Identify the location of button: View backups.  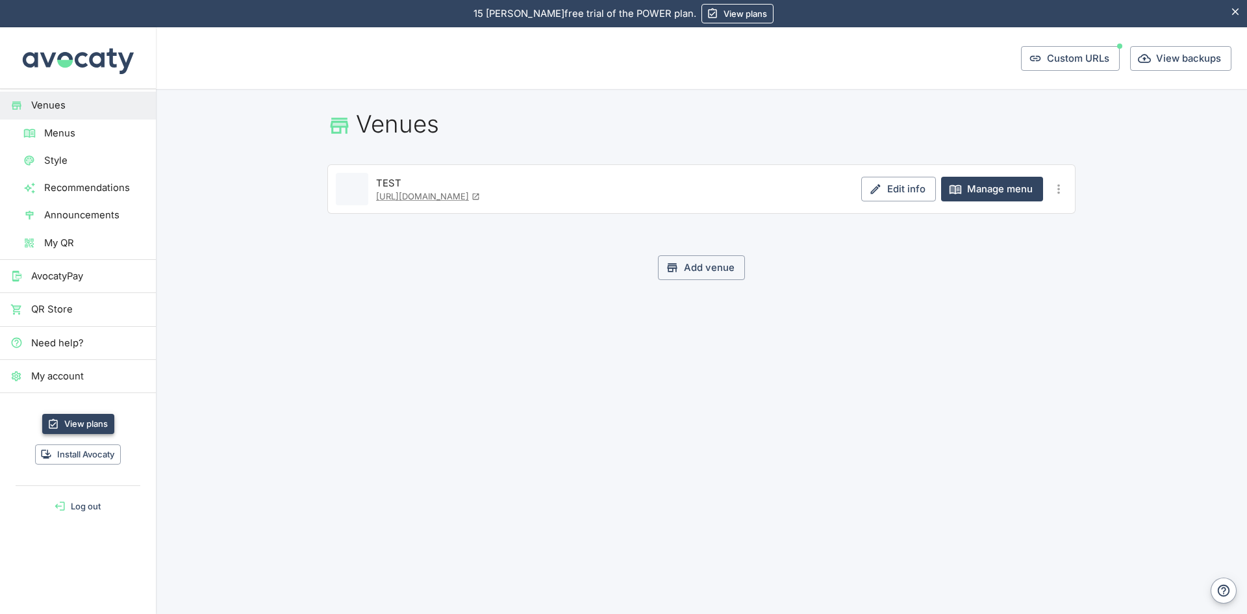
(1181, 58).